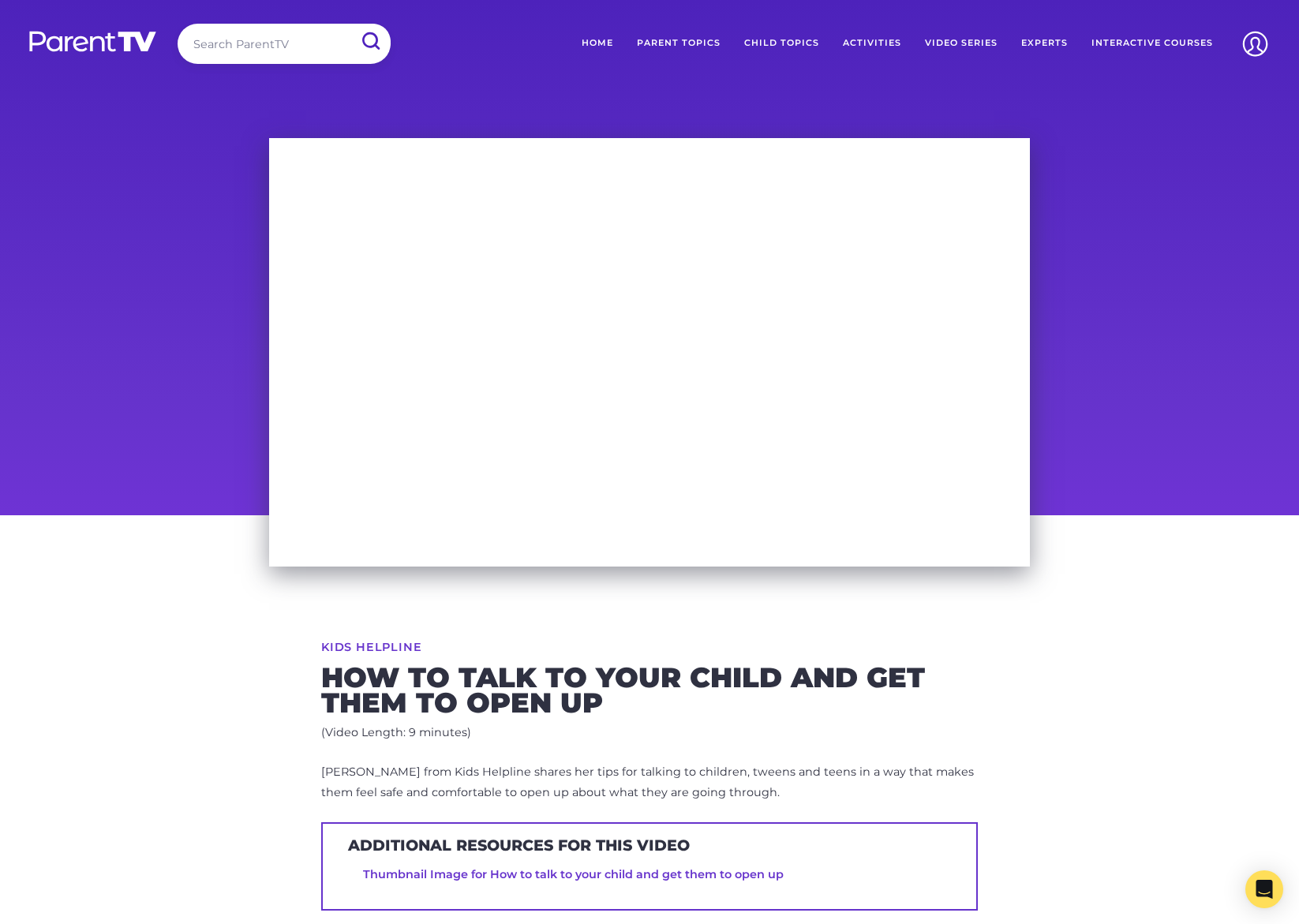 This screenshot has height=924, width=1299. I want to click on img: parenttv-logo-white.4c85aaf.svg, so click(93, 41).